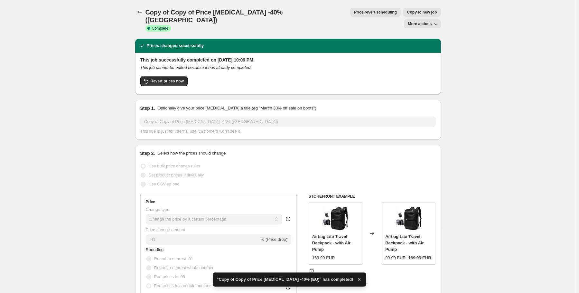 This screenshot has width=579, height=293. I want to click on span: More actions, so click(420, 24).